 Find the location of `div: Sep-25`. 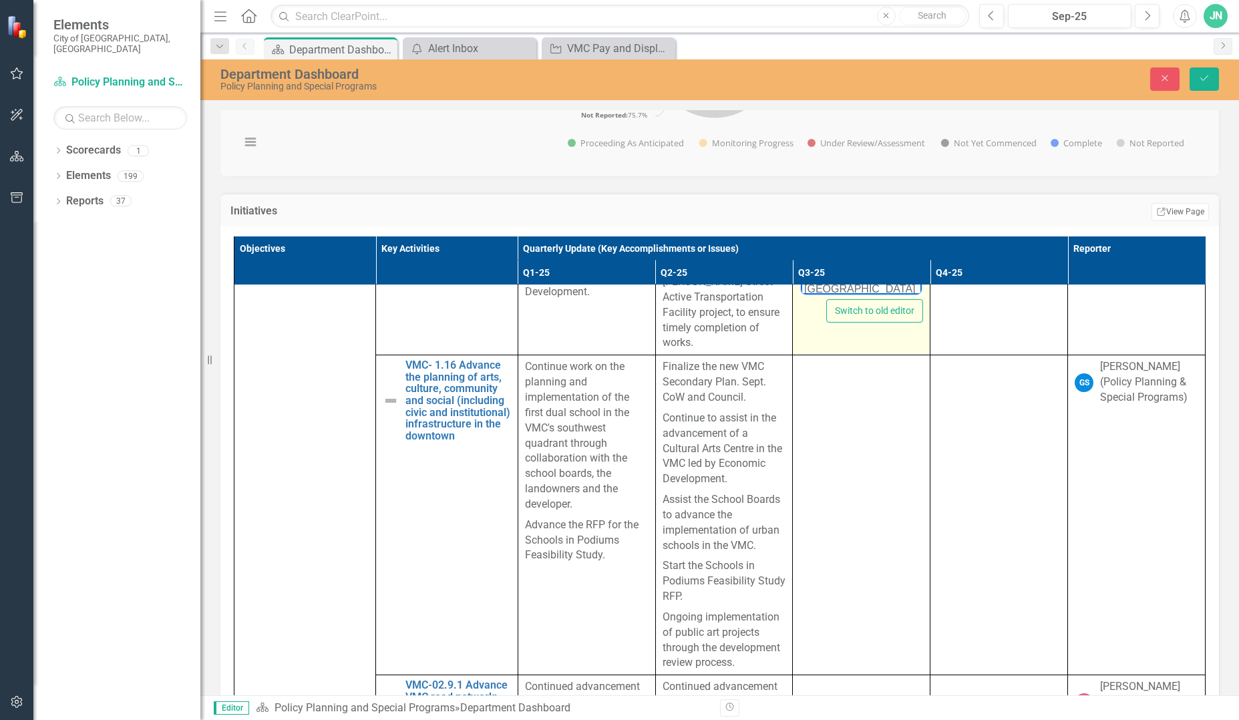

div: Sep-25 is located at coordinates (1070, 17).